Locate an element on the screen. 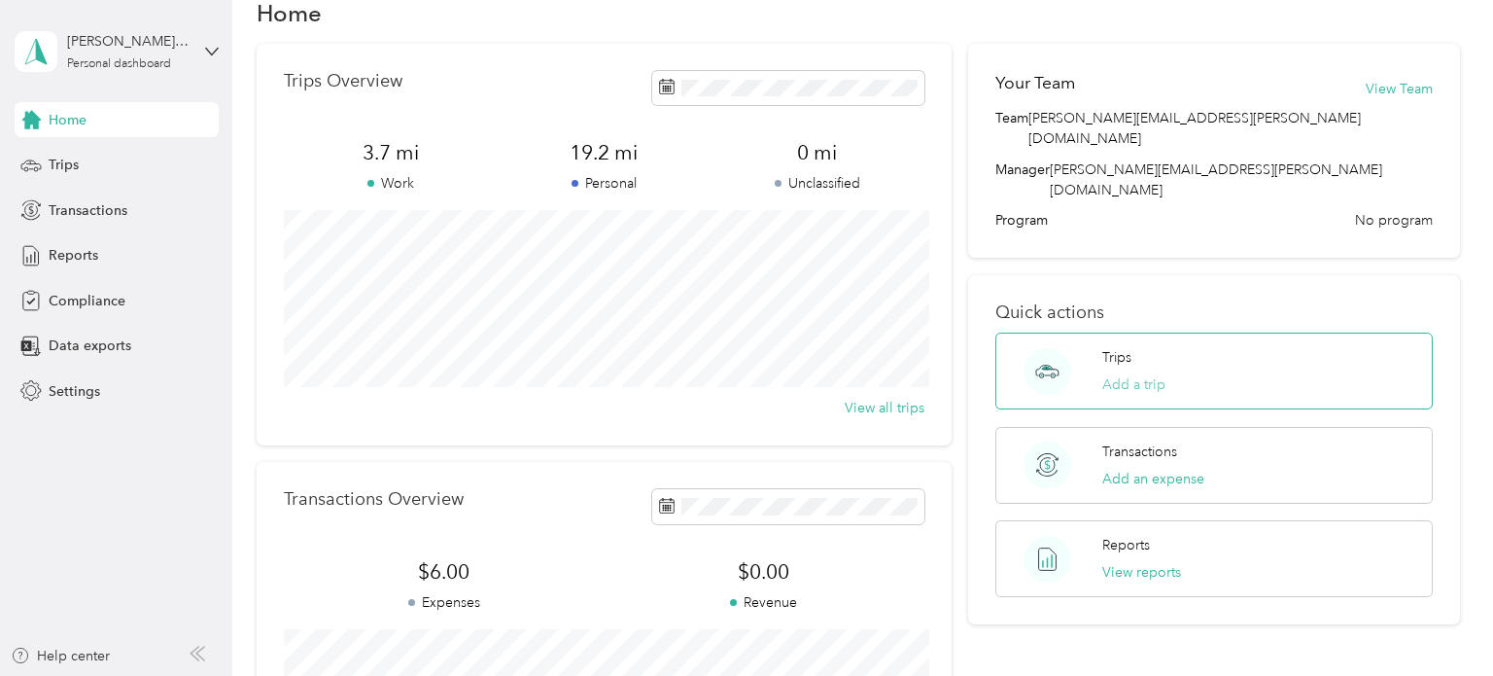  button: Help center is located at coordinates (60, 655).